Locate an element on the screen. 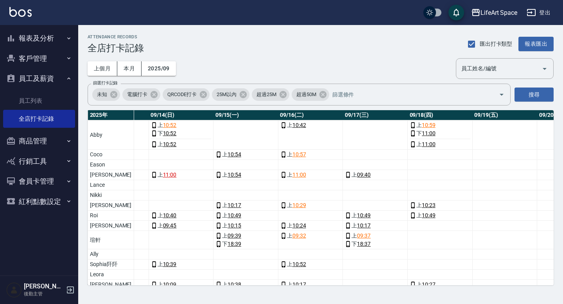  a: 09:32 is located at coordinates (299, 236).